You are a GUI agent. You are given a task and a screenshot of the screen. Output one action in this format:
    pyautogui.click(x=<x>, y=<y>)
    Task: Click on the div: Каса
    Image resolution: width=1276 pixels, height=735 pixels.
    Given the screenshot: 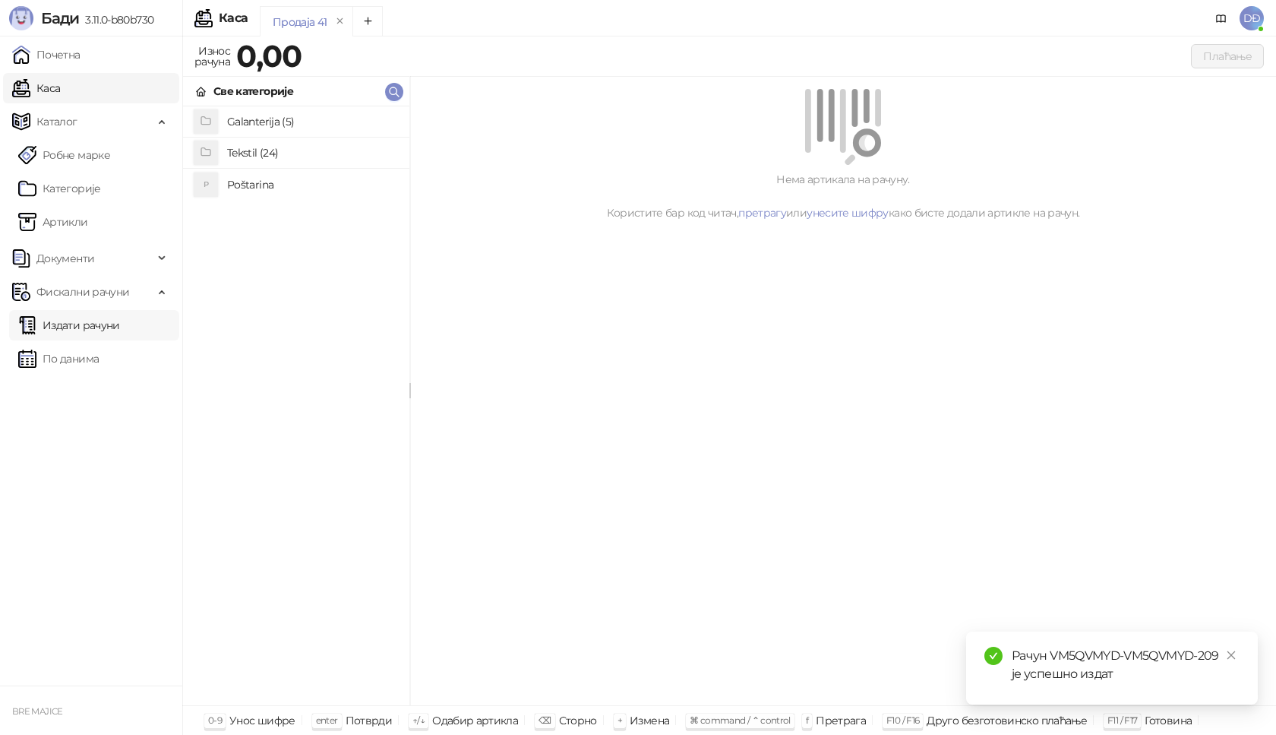 What is the action you would take?
    pyautogui.click(x=233, y=18)
    